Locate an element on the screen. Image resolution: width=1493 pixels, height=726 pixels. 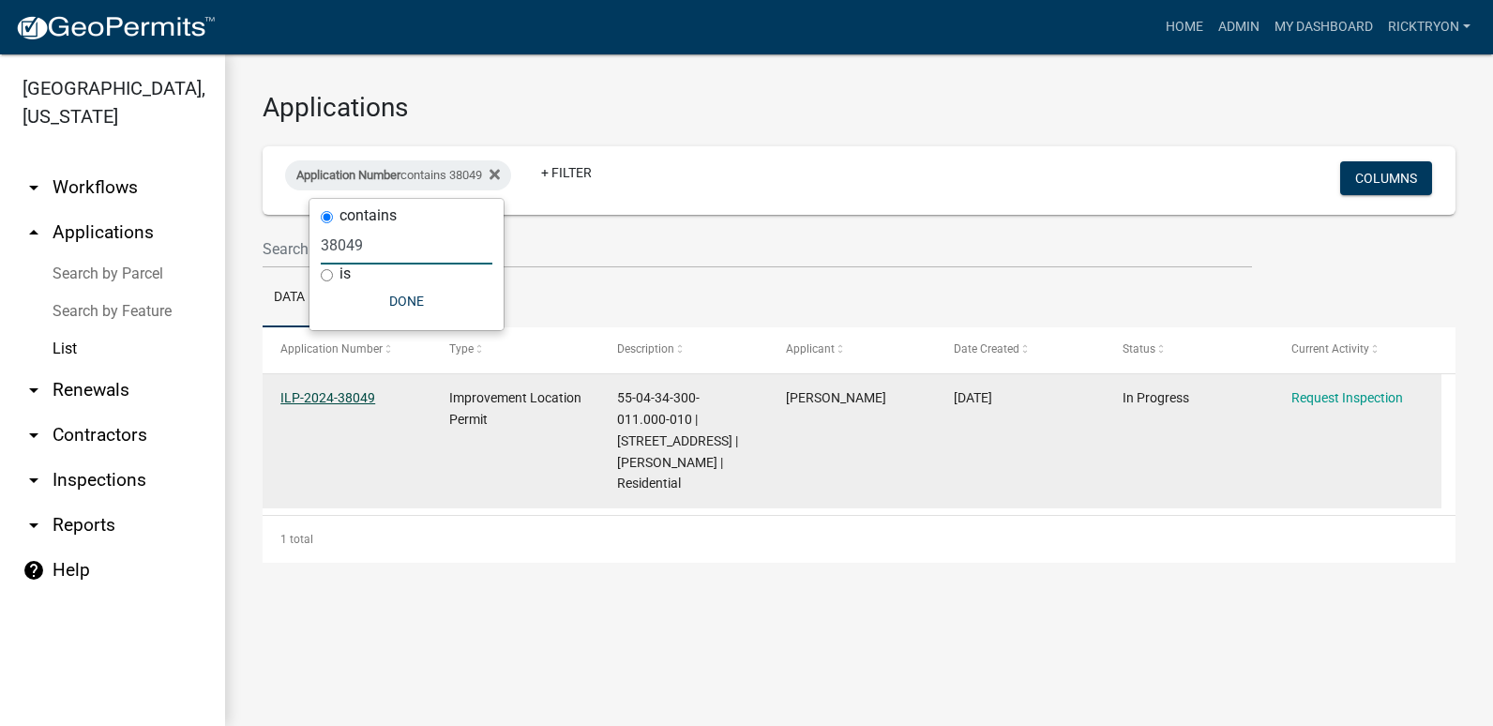
datatable-header-cell: Status is located at coordinates (1189, 350).